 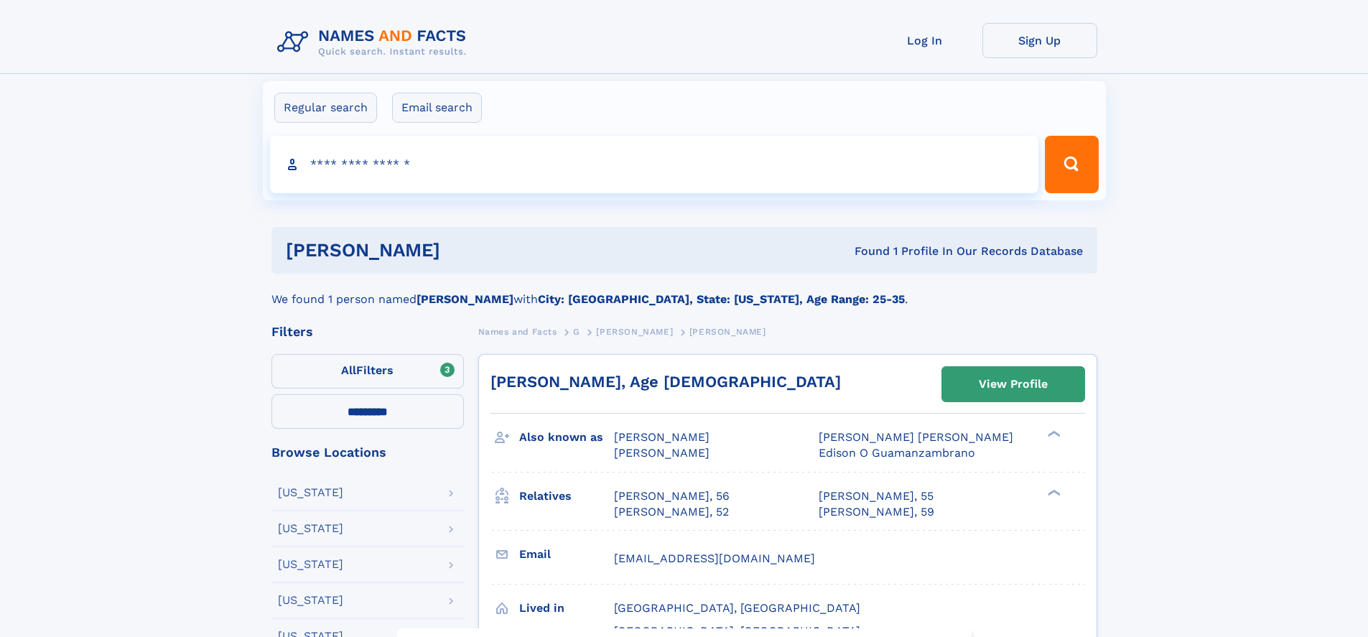 I want to click on img: Logo Names and Facts, so click(x=375, y=42).